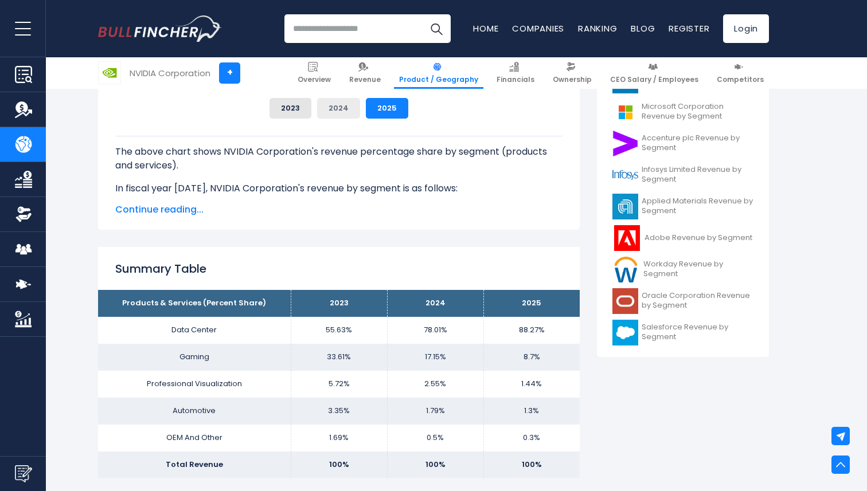  Describe the element at coordinates (194, 411) in the screenshot. I see `td: Automotive` at that location.